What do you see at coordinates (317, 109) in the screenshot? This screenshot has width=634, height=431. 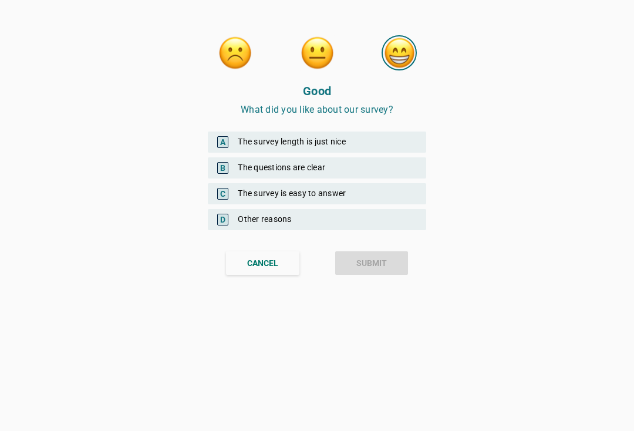 I see `span: What did you like about our survey?` at bounding box center [317, 109].